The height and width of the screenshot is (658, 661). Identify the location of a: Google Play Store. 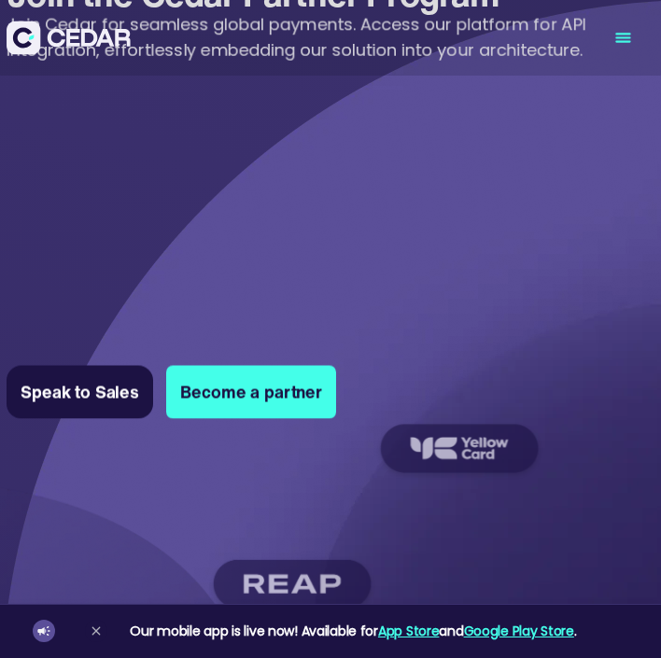
(519, 631).